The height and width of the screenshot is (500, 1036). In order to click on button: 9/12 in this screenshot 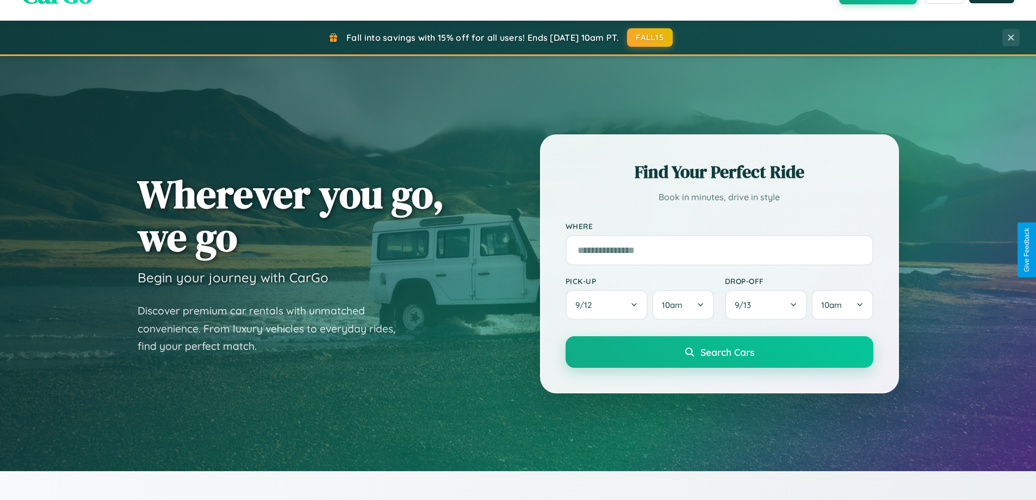, I will do `click(607, 305)`.